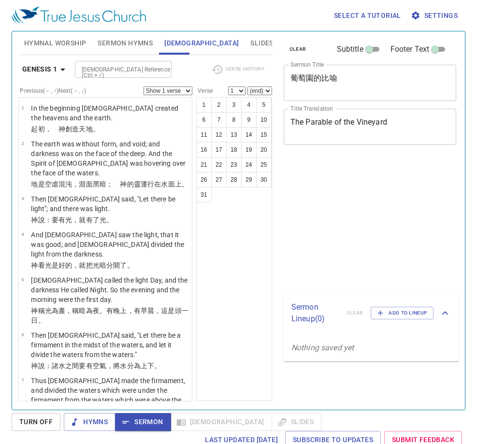 This screenshot has width=477, height=444. Describe the element at coordinates (22, 380) in the screenshot. I see `span: 7` at that location.